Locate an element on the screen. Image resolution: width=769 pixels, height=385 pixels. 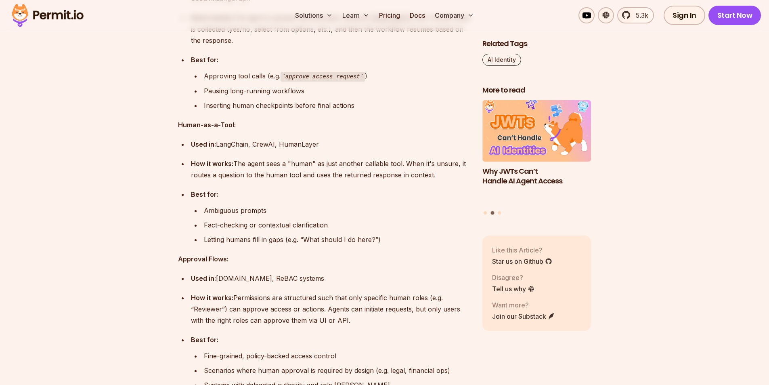
a: Pricing is located at coordinates (390, 15).